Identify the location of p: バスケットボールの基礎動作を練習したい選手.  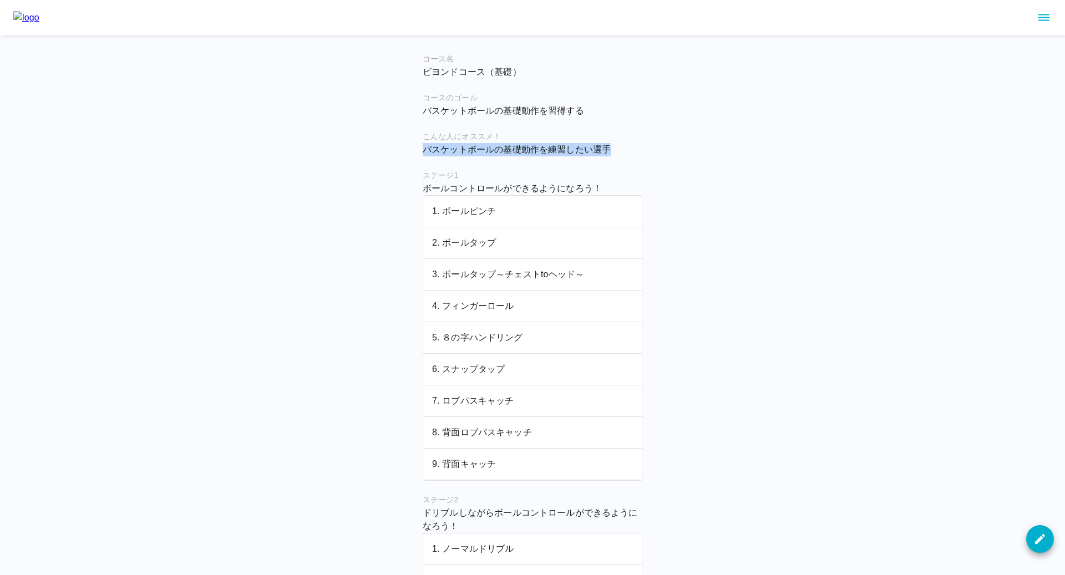
(533, 150).